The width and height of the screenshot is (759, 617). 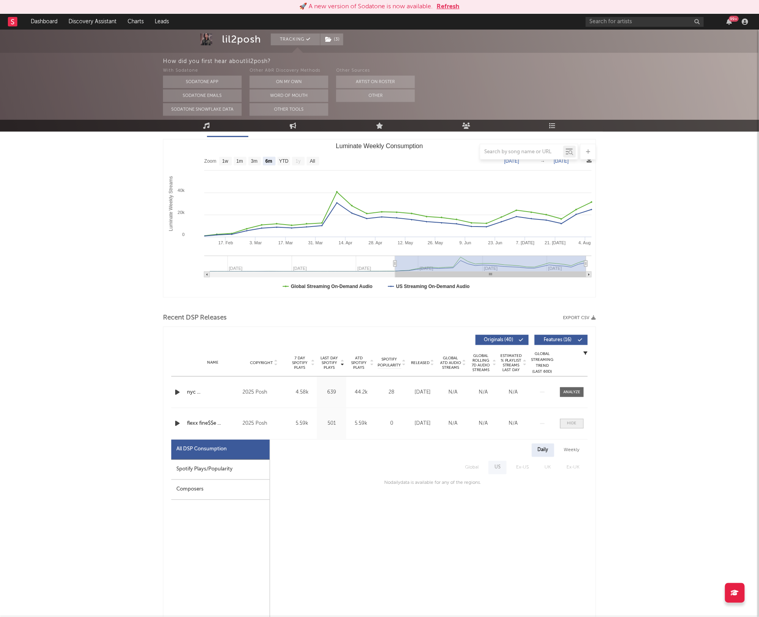 What do you see at coordinates (580, 318) in the screenshot?
I see `button: Export CSV` at bounding box center [580, 318].